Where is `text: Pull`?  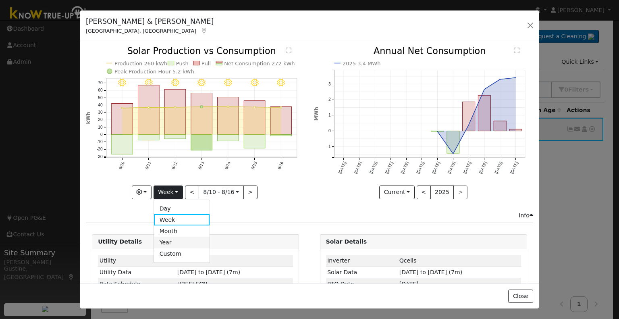 text: Pull is located at coordinates (206, 63).